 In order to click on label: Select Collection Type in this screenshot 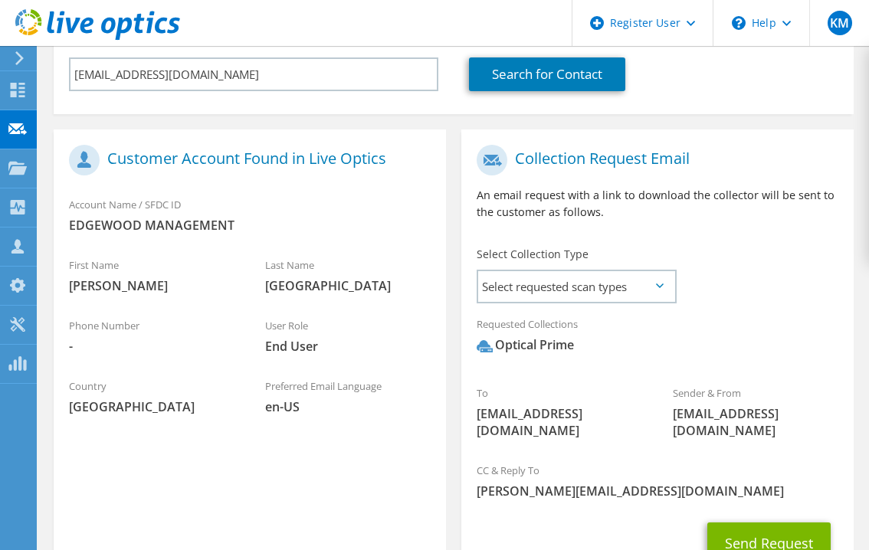, I will do `click(532, 254)`.